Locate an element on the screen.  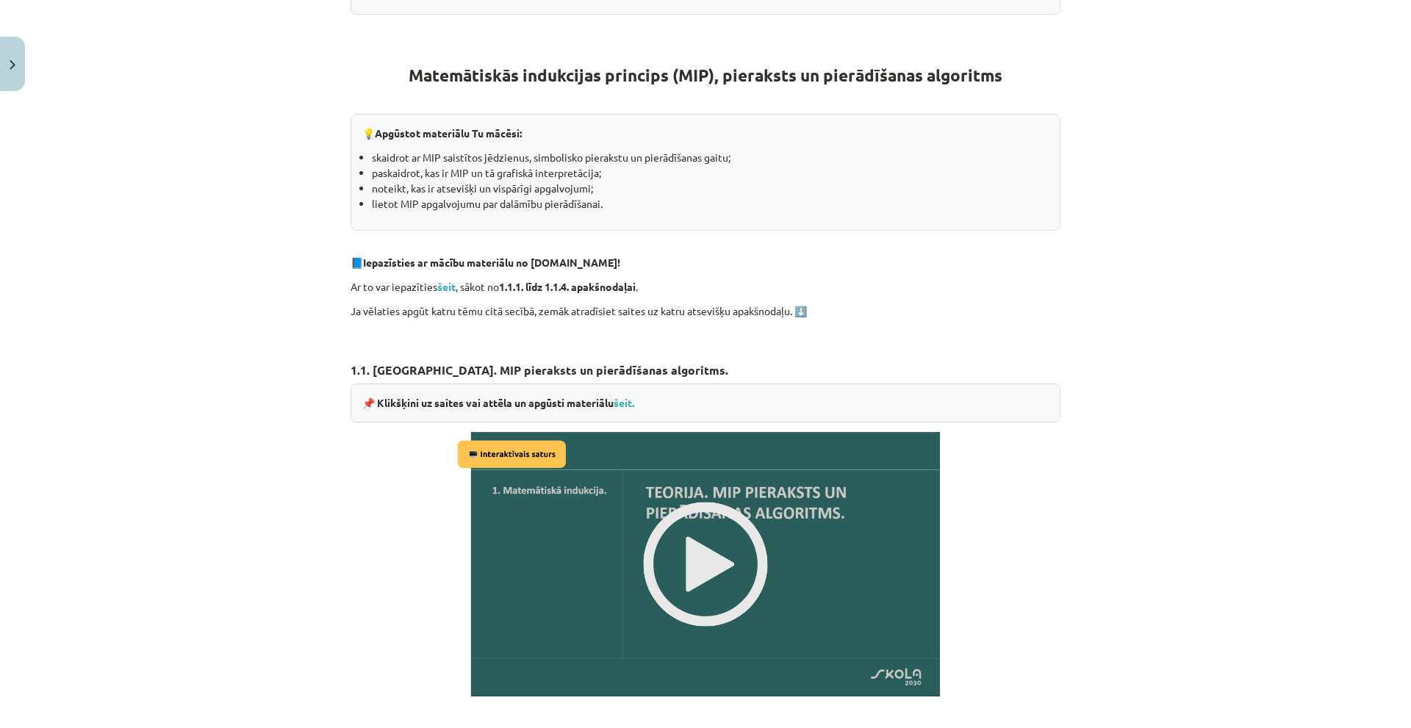
strong: Matemātiskās indukcijas princips (MIP), pieraksts un pierādīšanas algoritms is located at coordinates (706, 75).